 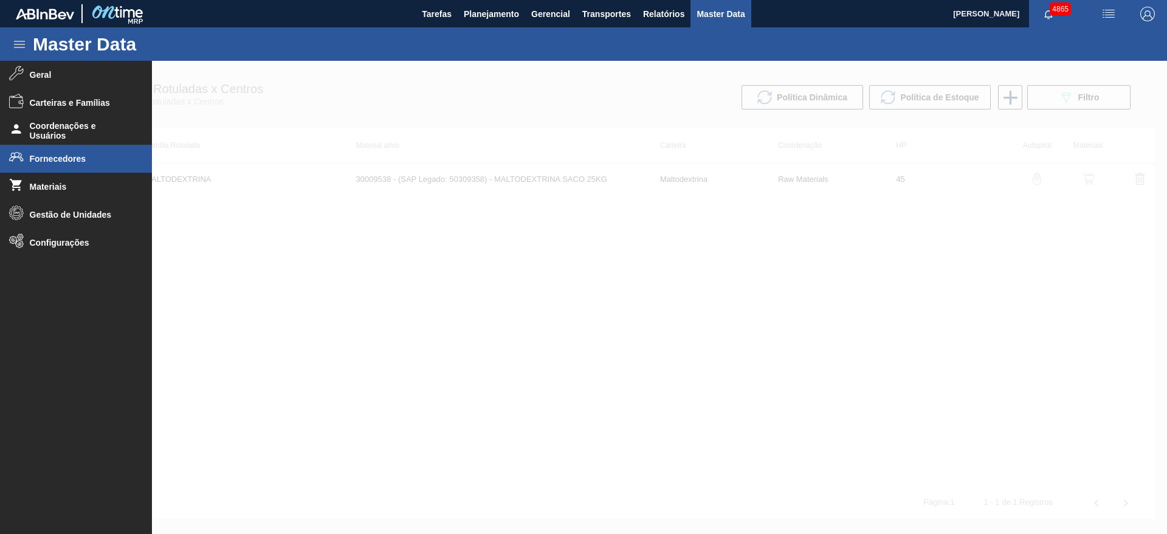 What do you see at coordinates (1060, 9) in the screenshot?
I see `span: 4865` at bounding box center [1060, 9].